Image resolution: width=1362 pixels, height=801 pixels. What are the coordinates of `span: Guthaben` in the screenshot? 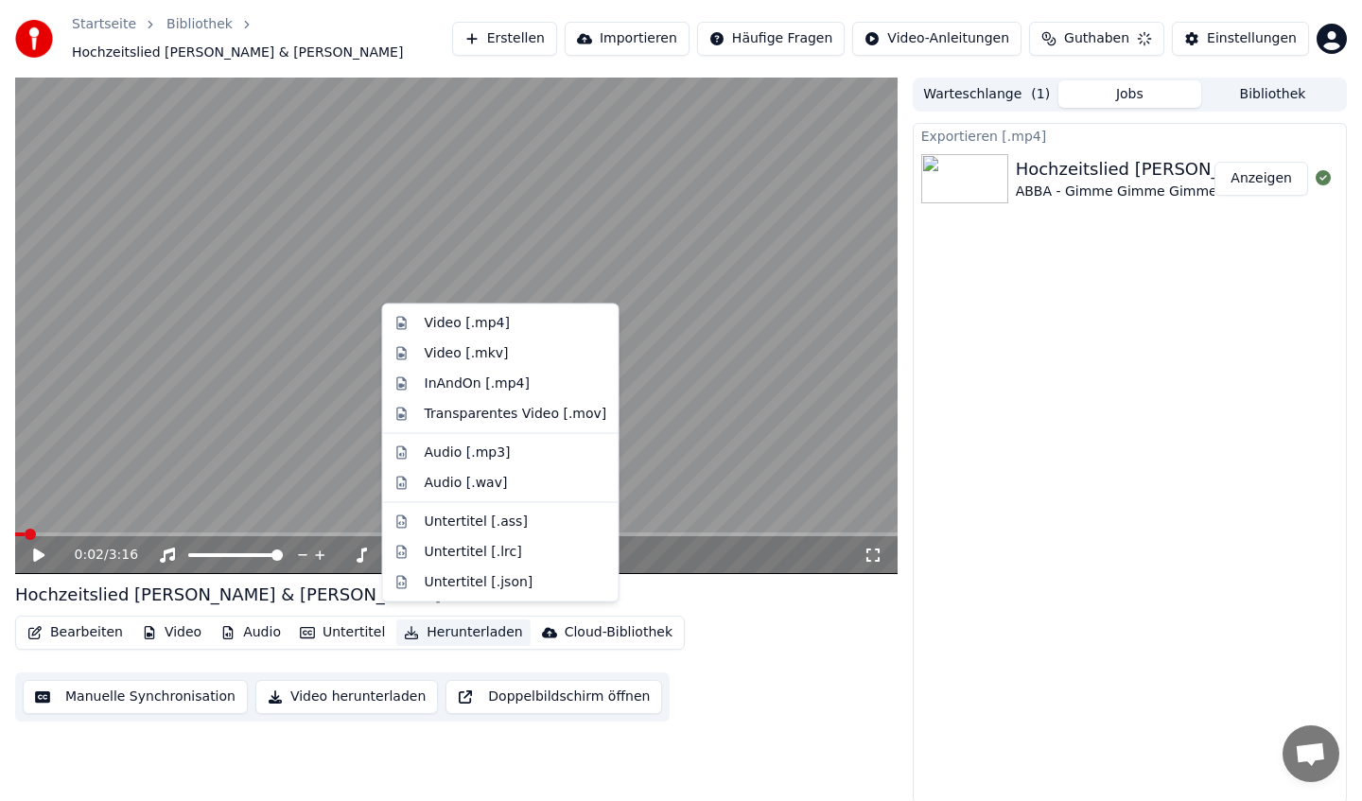 It's located at (1096, 39).